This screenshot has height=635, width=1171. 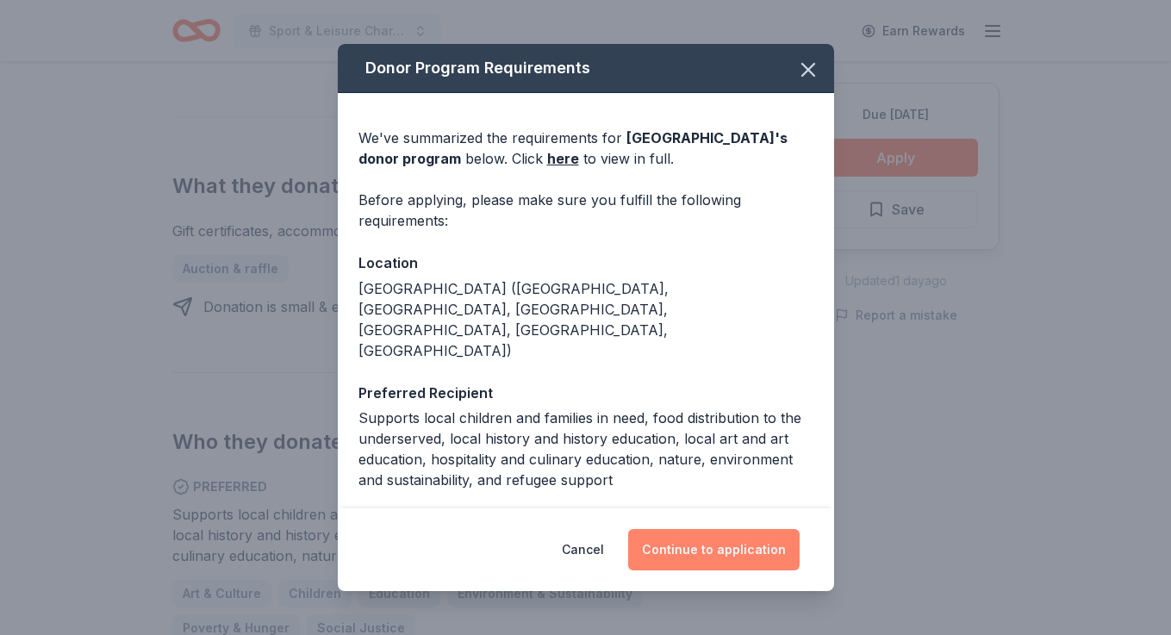 I want to click on div: Donor Program Requirements, so click(x=586, y=68).